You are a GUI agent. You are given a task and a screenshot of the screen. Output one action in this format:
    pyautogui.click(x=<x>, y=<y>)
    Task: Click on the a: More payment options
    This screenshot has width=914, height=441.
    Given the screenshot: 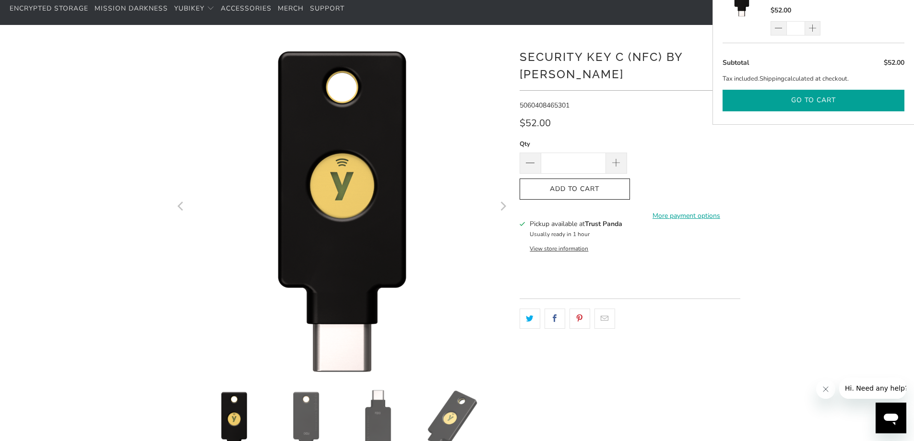 What is the action you would take?
    pyautogui.click(x=687, y=216)
    